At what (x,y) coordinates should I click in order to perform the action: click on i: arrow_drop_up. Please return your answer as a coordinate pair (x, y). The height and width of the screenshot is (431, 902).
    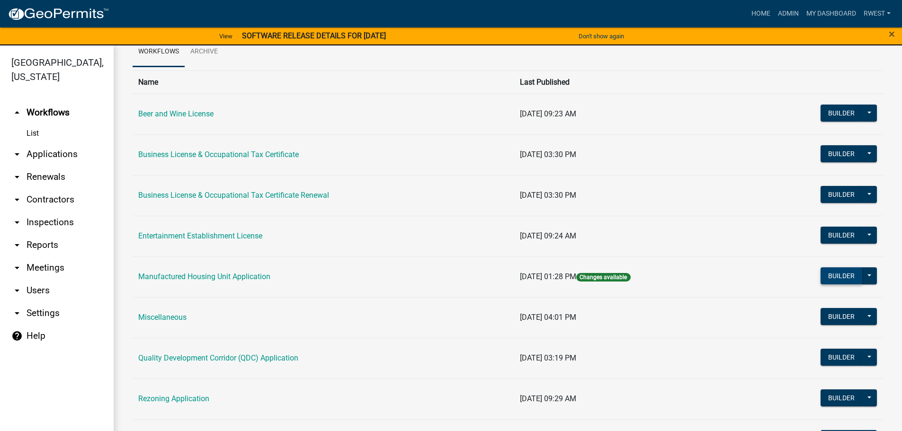
    Looking at the image, I should click on (17, 113).